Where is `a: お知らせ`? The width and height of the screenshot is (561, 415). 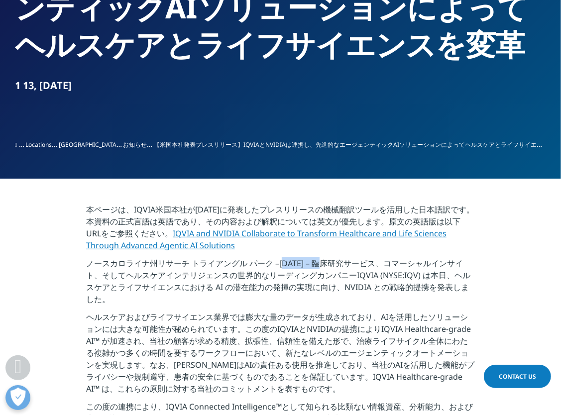
a: お知らせ is located at coordinates (137, 144).